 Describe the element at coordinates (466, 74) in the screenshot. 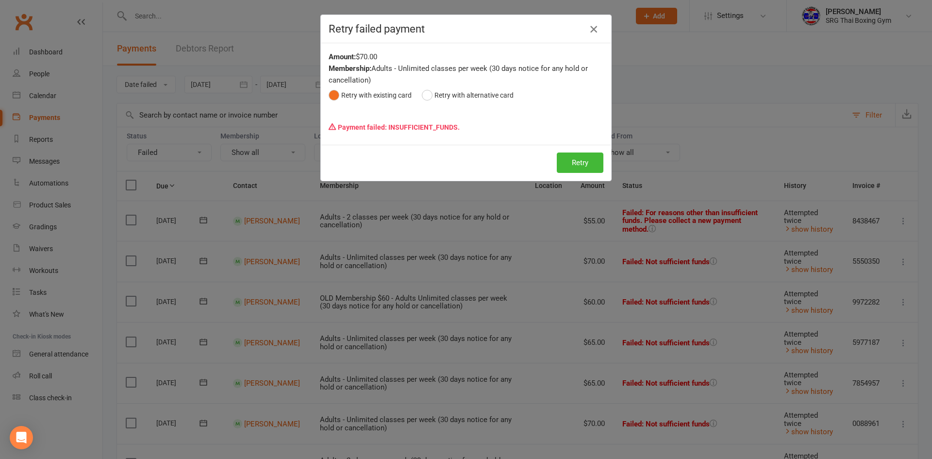

I see `div: Adults - Unlimited classes per week (30 days notice for any hold or cancellation)` at that location.